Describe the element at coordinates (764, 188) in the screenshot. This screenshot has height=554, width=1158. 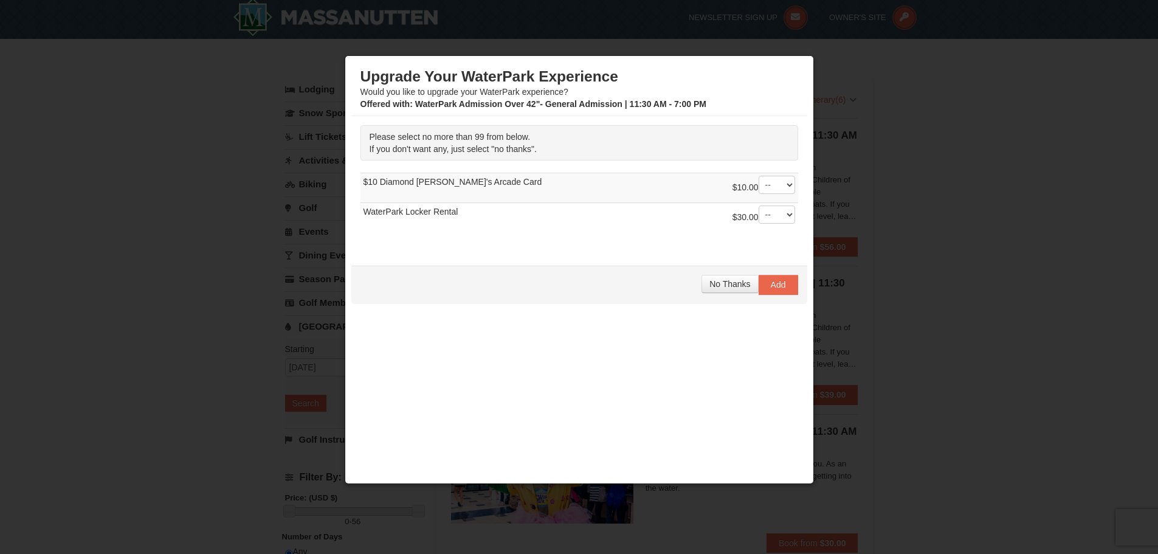
I see `div: $10.00` at that location.